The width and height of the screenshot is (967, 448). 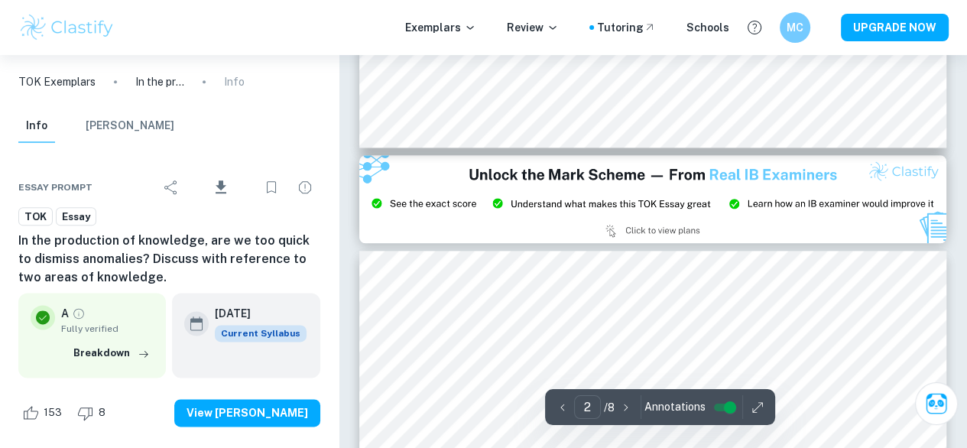 I want to click on a: Tutoring, so click(x=626, y=28).